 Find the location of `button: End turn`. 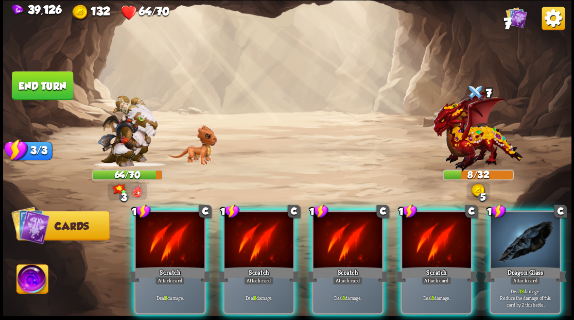

button: End turn is located at coordinates (42, 85).